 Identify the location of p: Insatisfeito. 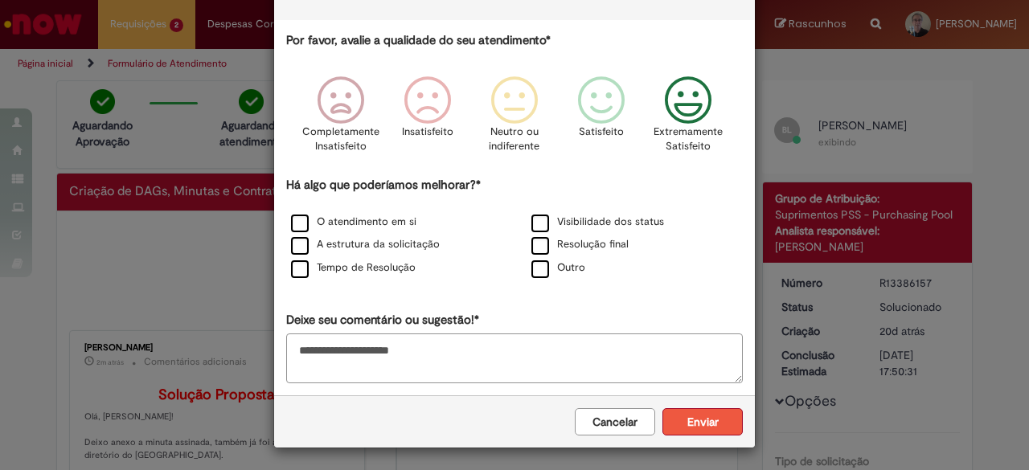
(428, 132).